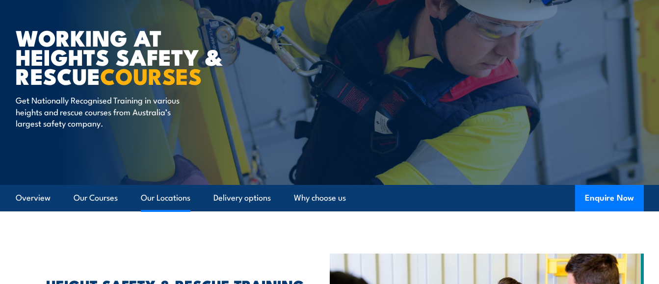  I want to click on a: Our Locations, so click(165, 198).